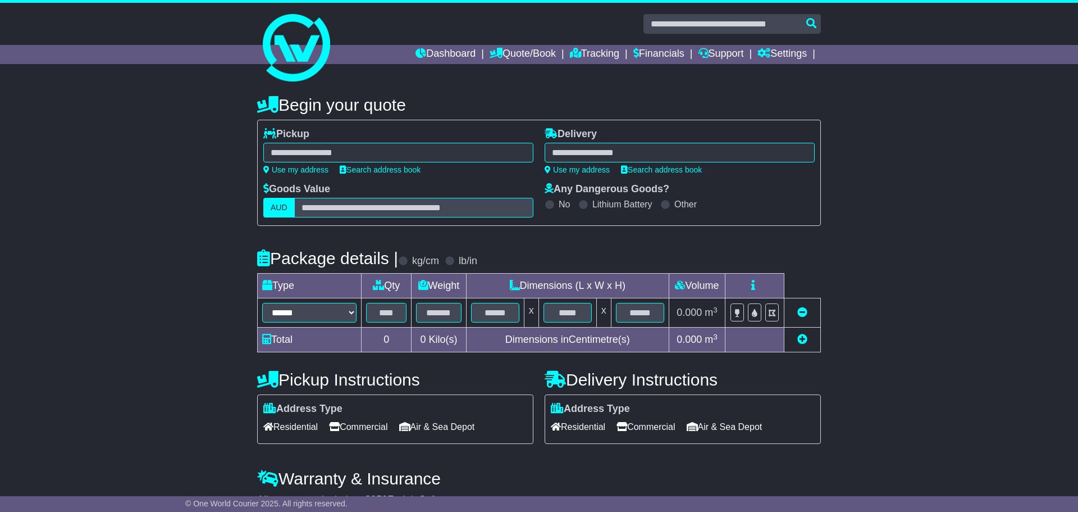 The height and width of the screenshot is (512, 1078). I want to click on h4: Delivery Instructions, so click(683, 379).